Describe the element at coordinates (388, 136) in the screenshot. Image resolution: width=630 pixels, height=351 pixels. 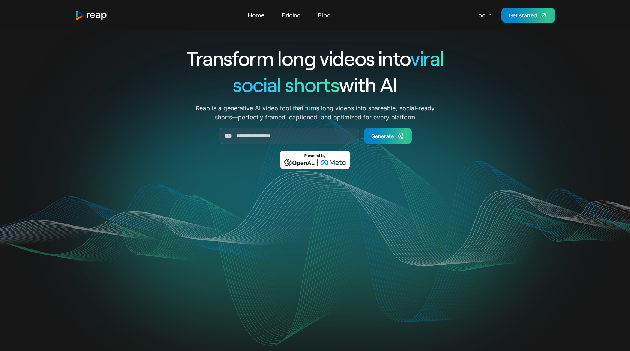
I see `a: Generate` at that location.